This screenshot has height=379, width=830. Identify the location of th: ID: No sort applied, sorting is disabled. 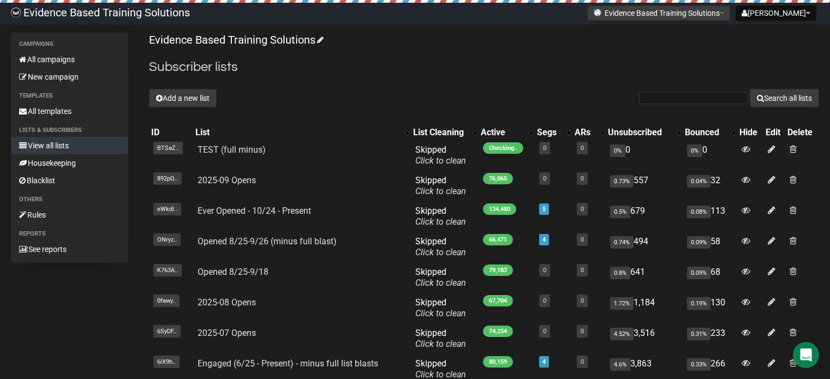
(171, 133).